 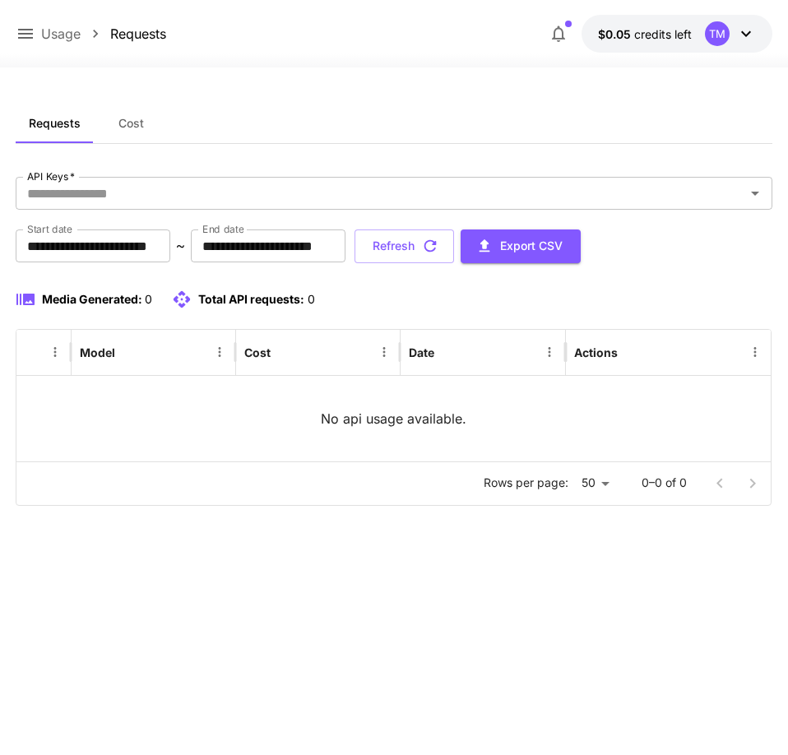 What do you see at coordinates (755, 193) in the screenshot?
I see `button: Open` at bounding box center [755, 193].